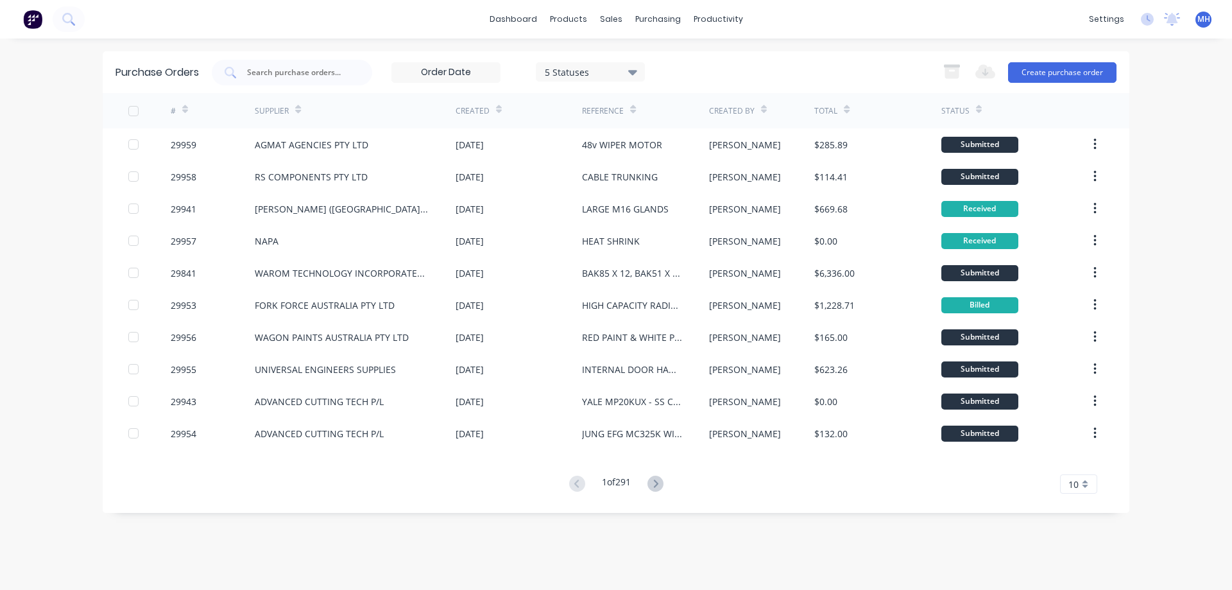 This screenshot has width=1232, height=590. Describe the element at coordinates (611, 19) in the screenshot. I see `div: sales` at that location.